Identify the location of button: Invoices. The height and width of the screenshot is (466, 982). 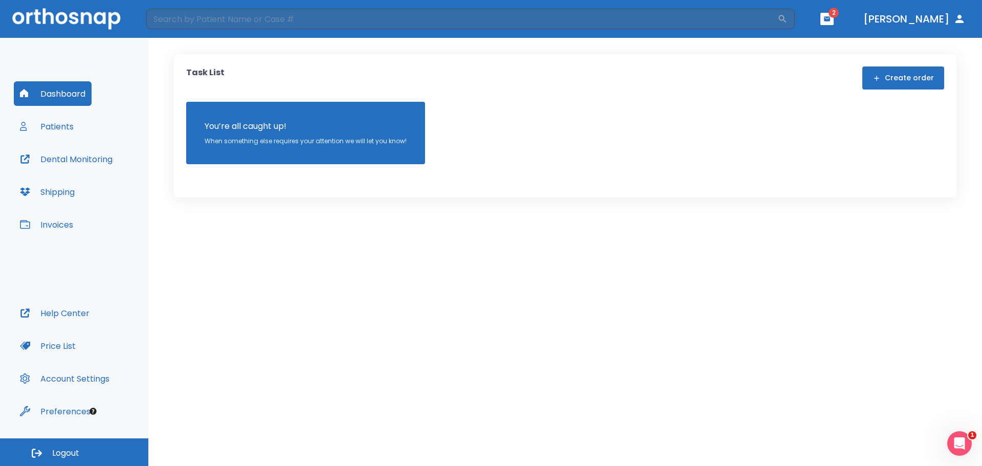
(47, 224).